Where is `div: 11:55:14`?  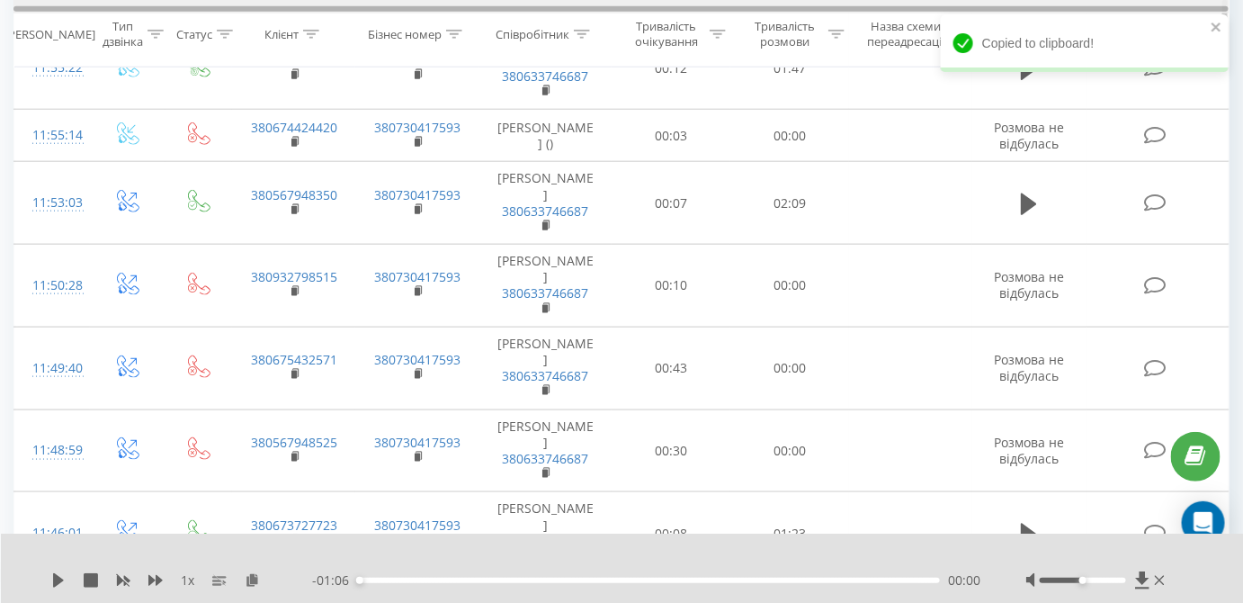
div: 11:55:14 is located at coordinates (52, 135).